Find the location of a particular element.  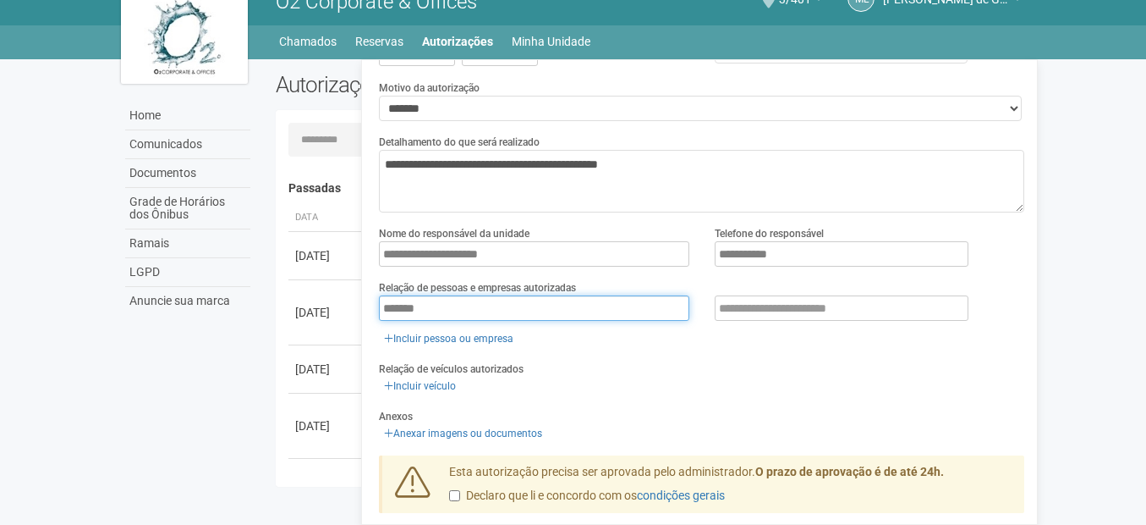

a: Reservas is located at coordinates (379, 41).